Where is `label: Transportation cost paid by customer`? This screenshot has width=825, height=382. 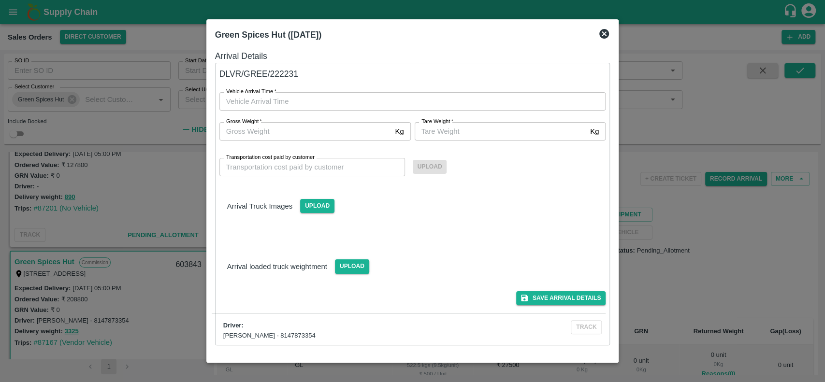
label: Transportation cost paid by customer is located at coordinates (270, 158).